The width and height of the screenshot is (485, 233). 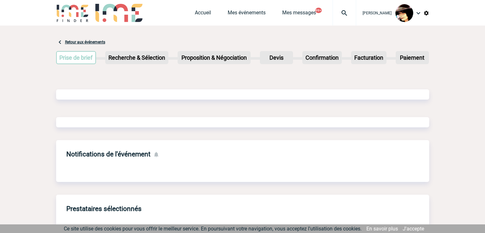 What do you see at coordinates (104, 208) in the screenshot?
I see `h4: Prestataires sélectionnés` at bounding box center [104, 208].